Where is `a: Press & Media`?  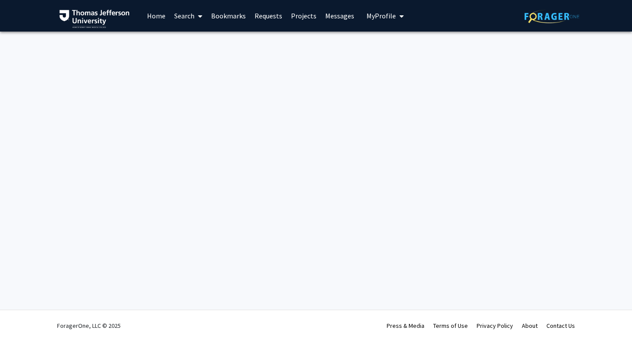 a: Press & Media is located at coordinates (406, 326).